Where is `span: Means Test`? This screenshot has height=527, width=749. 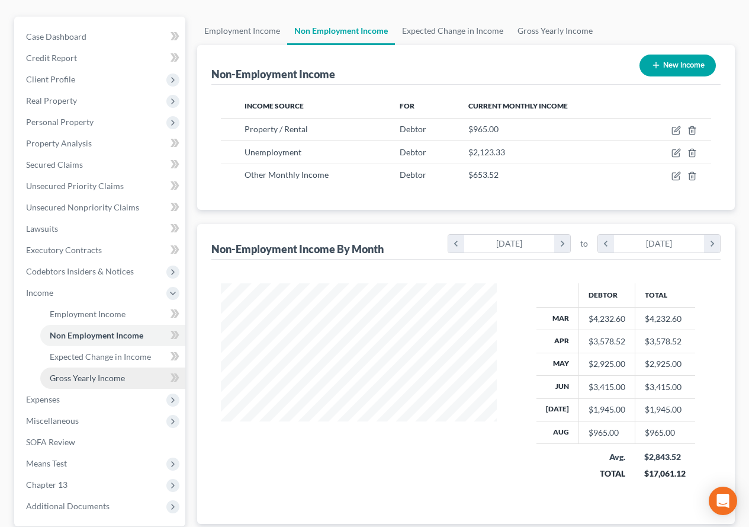 span: Means Test is located at coordinates (46, 463).